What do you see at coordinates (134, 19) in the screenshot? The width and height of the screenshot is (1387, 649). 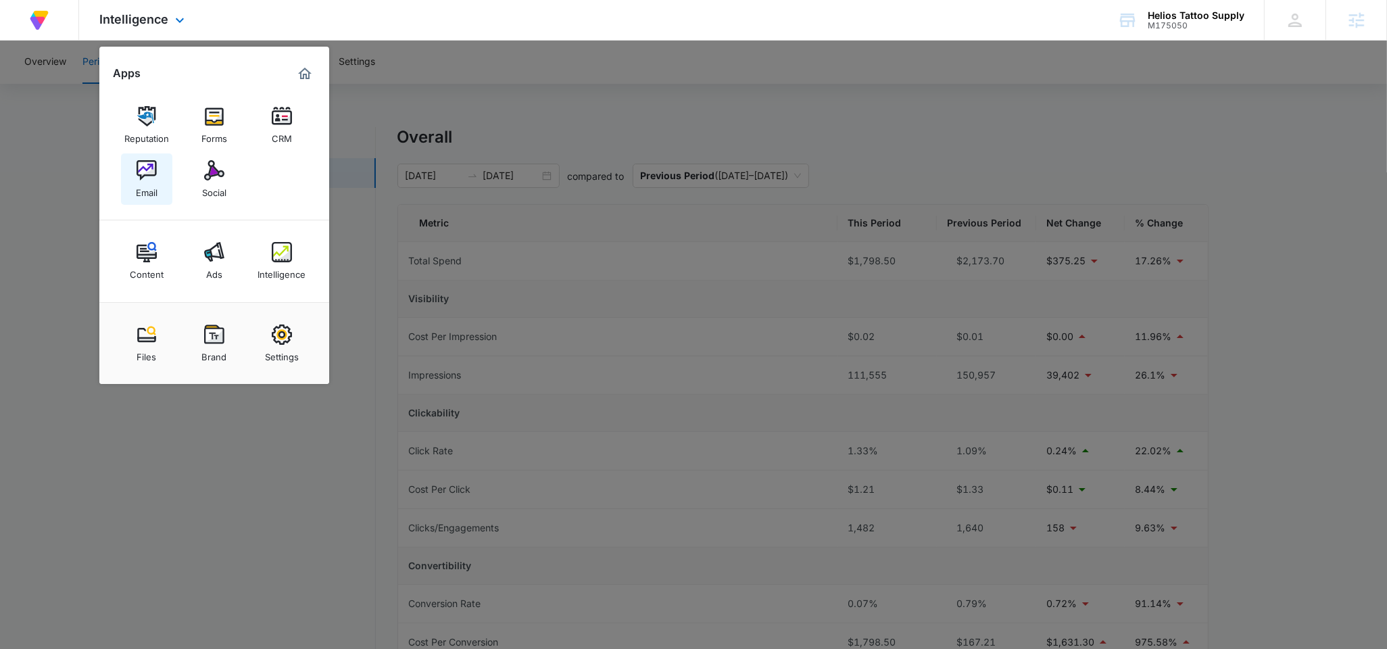 I see `span: Intelligence` at bounding box center [134, 19].